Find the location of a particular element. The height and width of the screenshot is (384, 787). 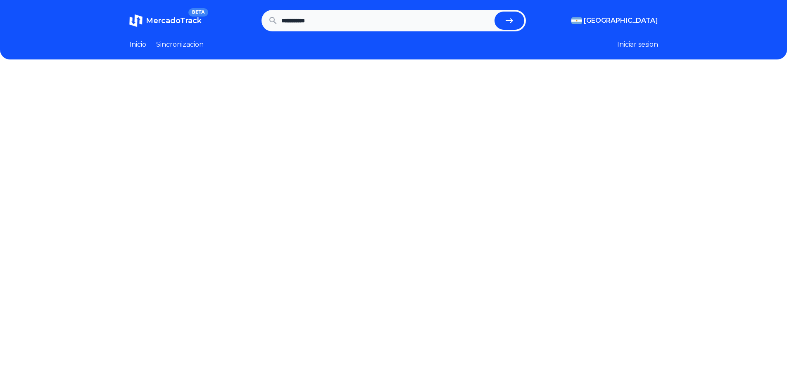

span: BETA is located at coordinates (198, 12).